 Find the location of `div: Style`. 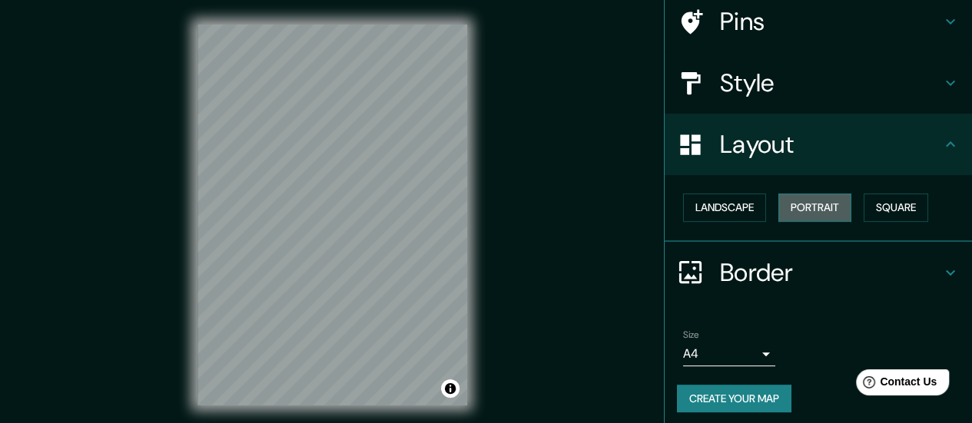

div: Style is located at coordinates (818, 83).